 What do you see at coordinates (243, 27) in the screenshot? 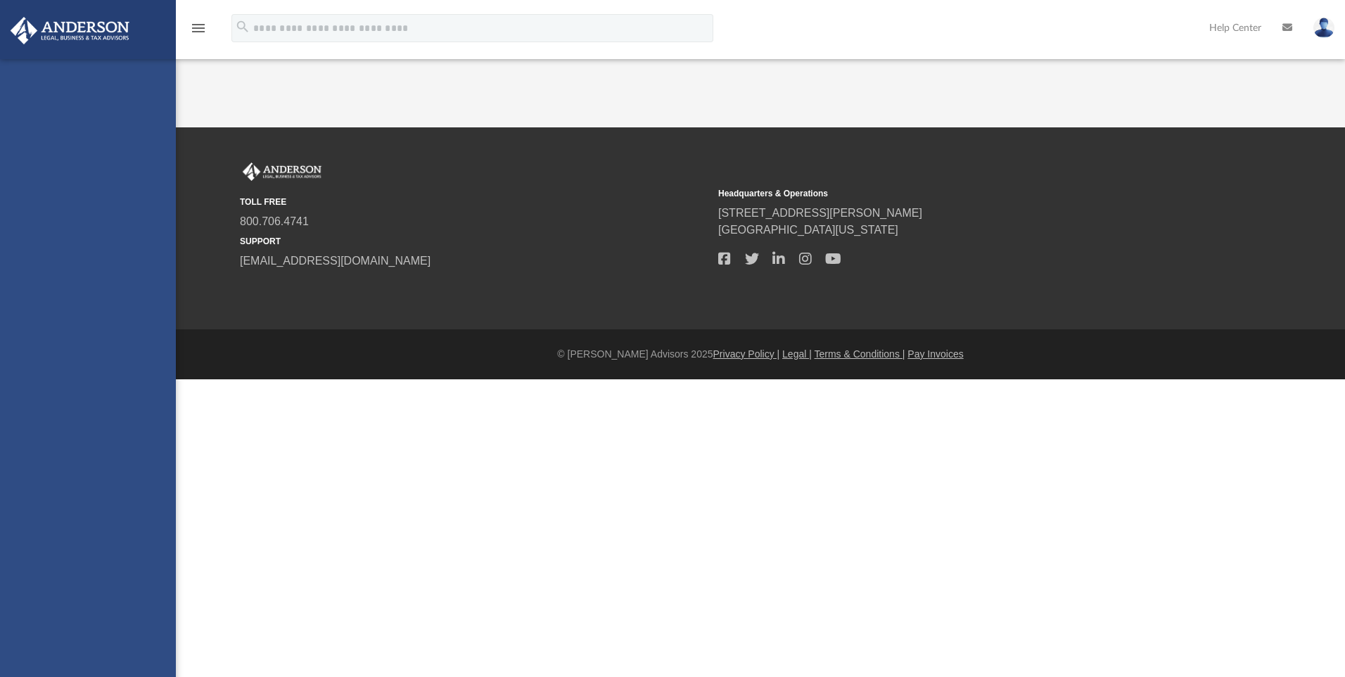
I see `i: search` at bounding box center [243, 27].